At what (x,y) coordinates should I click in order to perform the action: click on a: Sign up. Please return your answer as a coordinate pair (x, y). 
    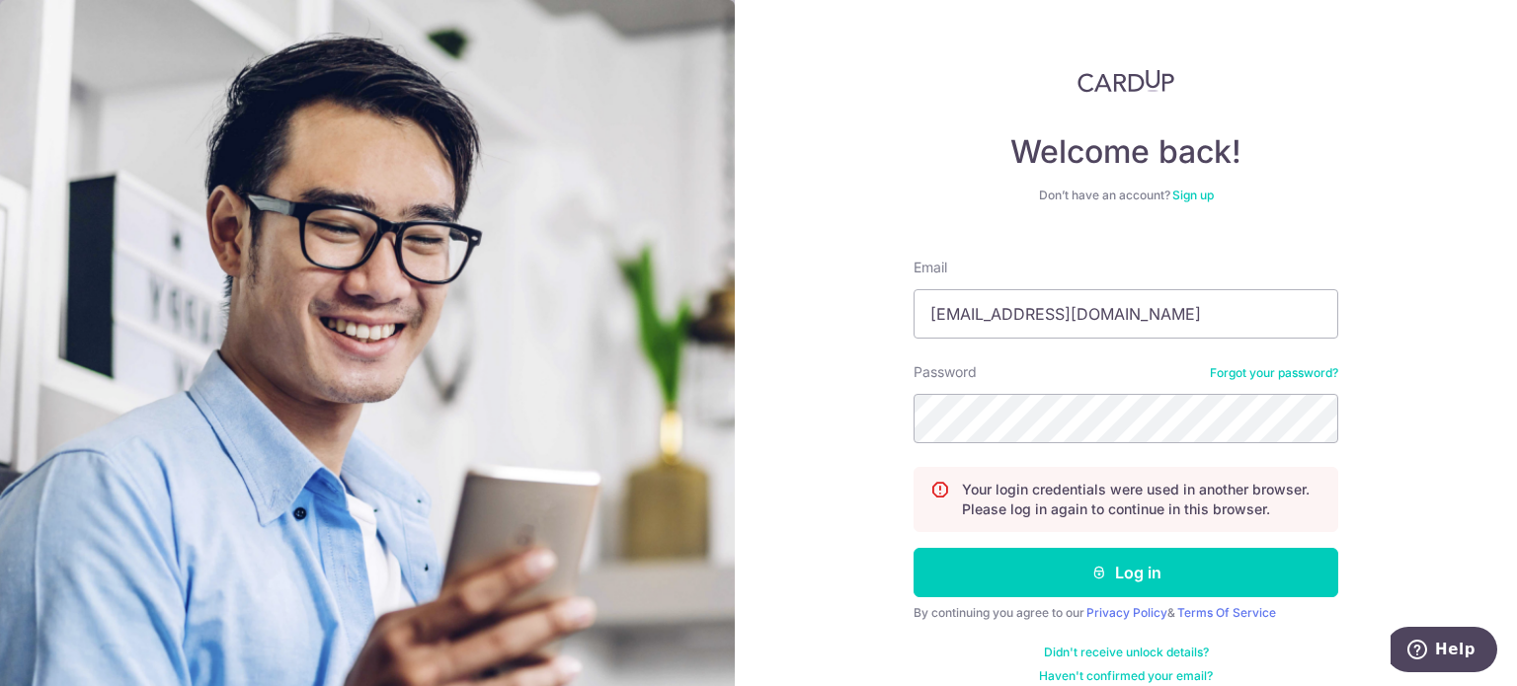
    Looking at the image, I should click on (1193, 195).